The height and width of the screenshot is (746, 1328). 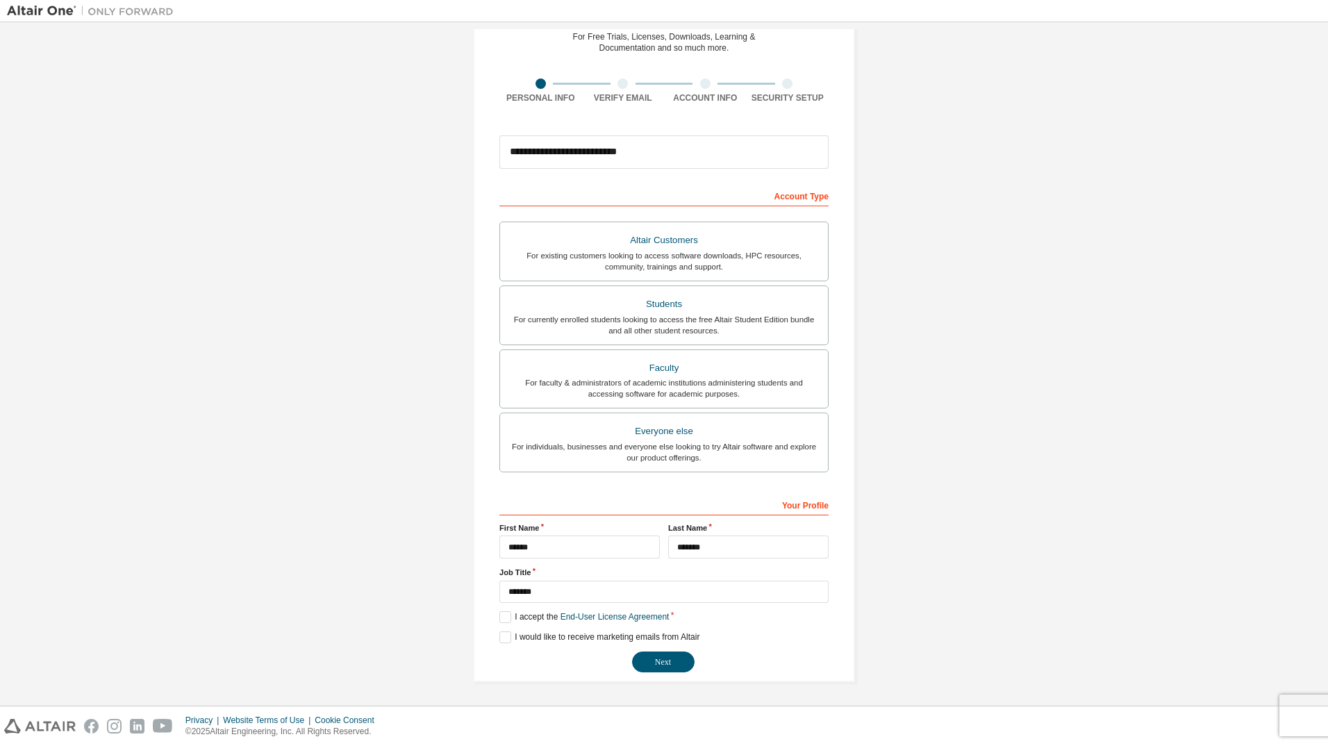 I want to click on div: Website Terms of Use, so click(x=269, y=720).